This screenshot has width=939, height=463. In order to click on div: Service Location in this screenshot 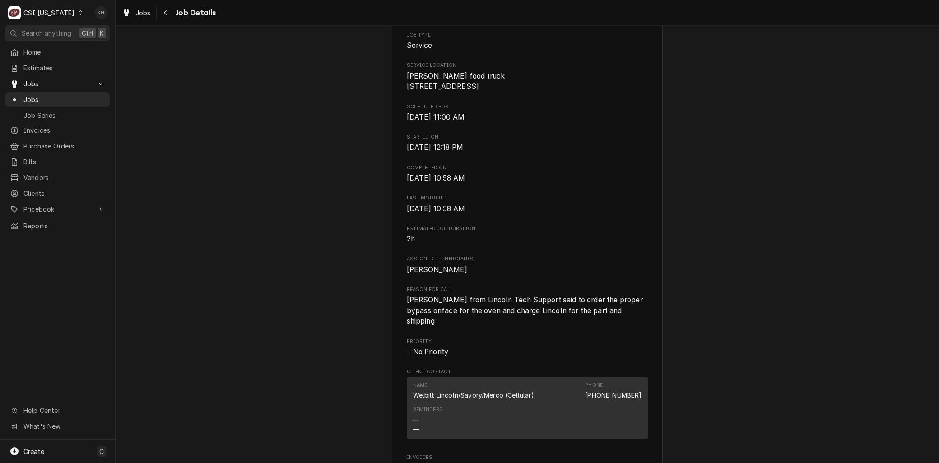, I will do `click(527, 77)`.